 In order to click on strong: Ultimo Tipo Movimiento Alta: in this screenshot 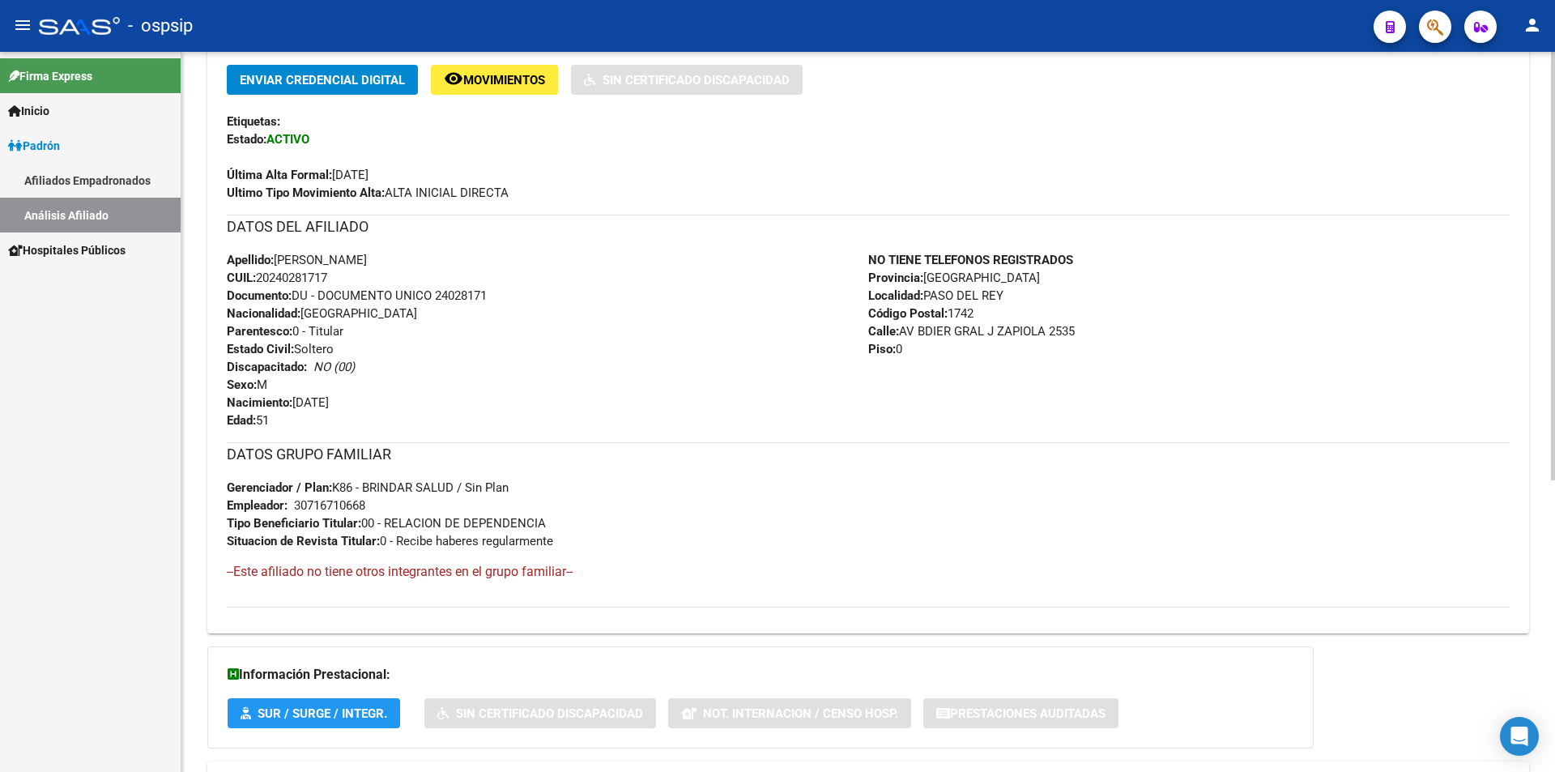, I will do `click(305, 193)`.